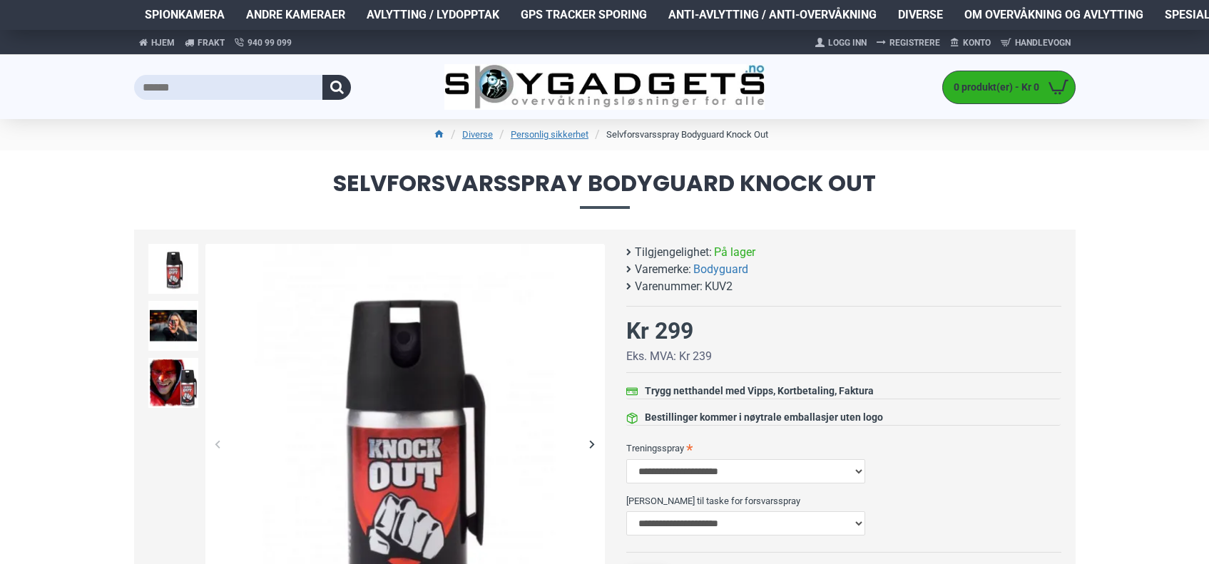 This screenshot has height=564, width=1209. What do you see at coordinates (185, 15) in the screenshot?
I see `span: Spionkamera` at bounding box center [185, 15].